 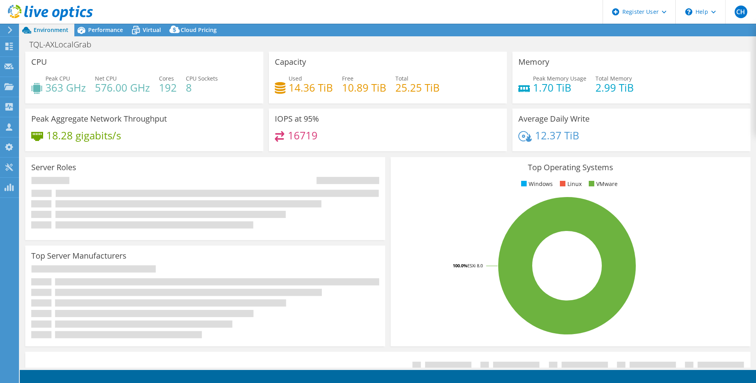 What do you see at coordinates (559, 88) in the screenshot?
I see `h4: 1.70 TiB` at bounding box center [559, 88].